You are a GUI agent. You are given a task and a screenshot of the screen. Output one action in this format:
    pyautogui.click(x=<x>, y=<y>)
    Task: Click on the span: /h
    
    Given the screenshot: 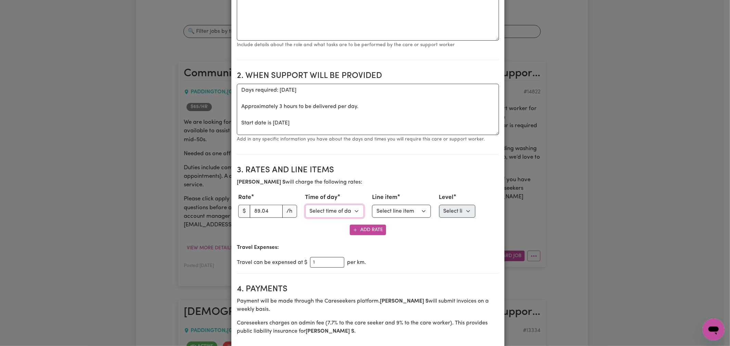 What is the action you would take?
    pyautogui.click(x=290, y=212)
    